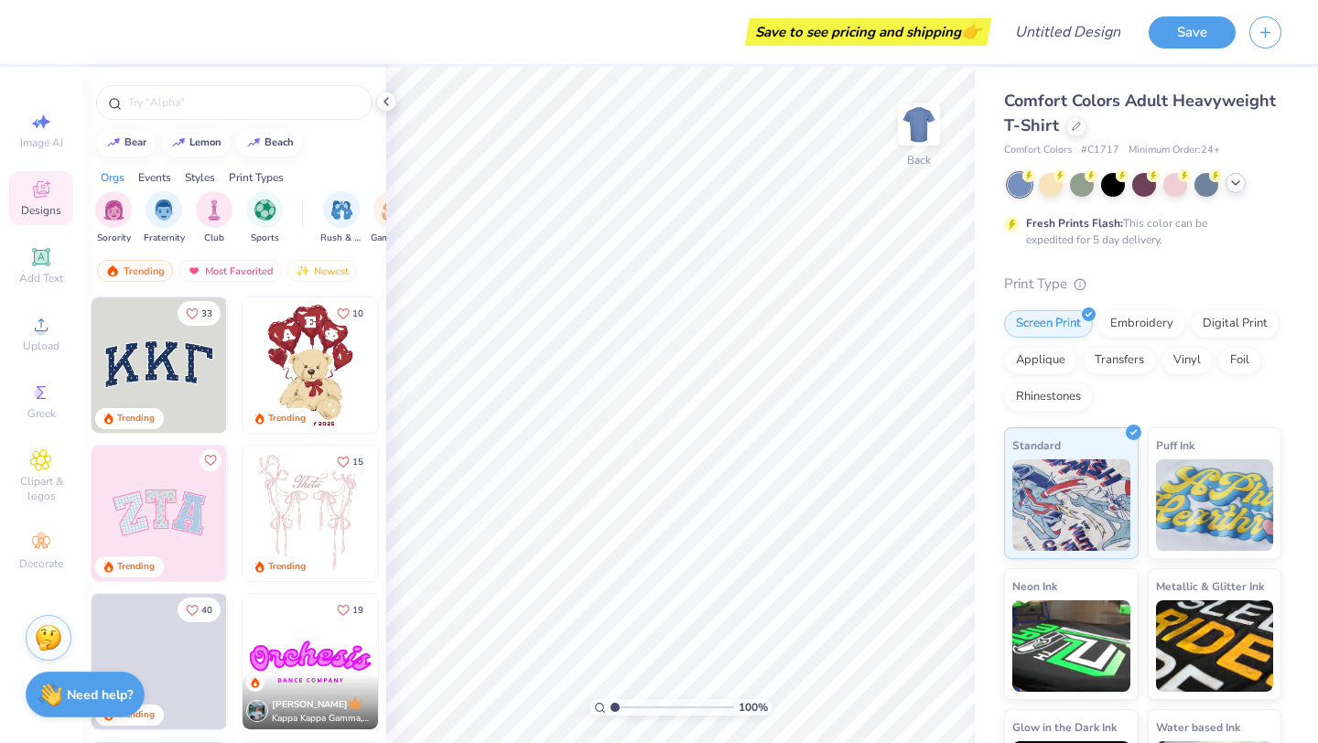  What do you see at coordinates (269, 143) in the screenshot?
I see `button: beach` at bounding box center [269, 143].